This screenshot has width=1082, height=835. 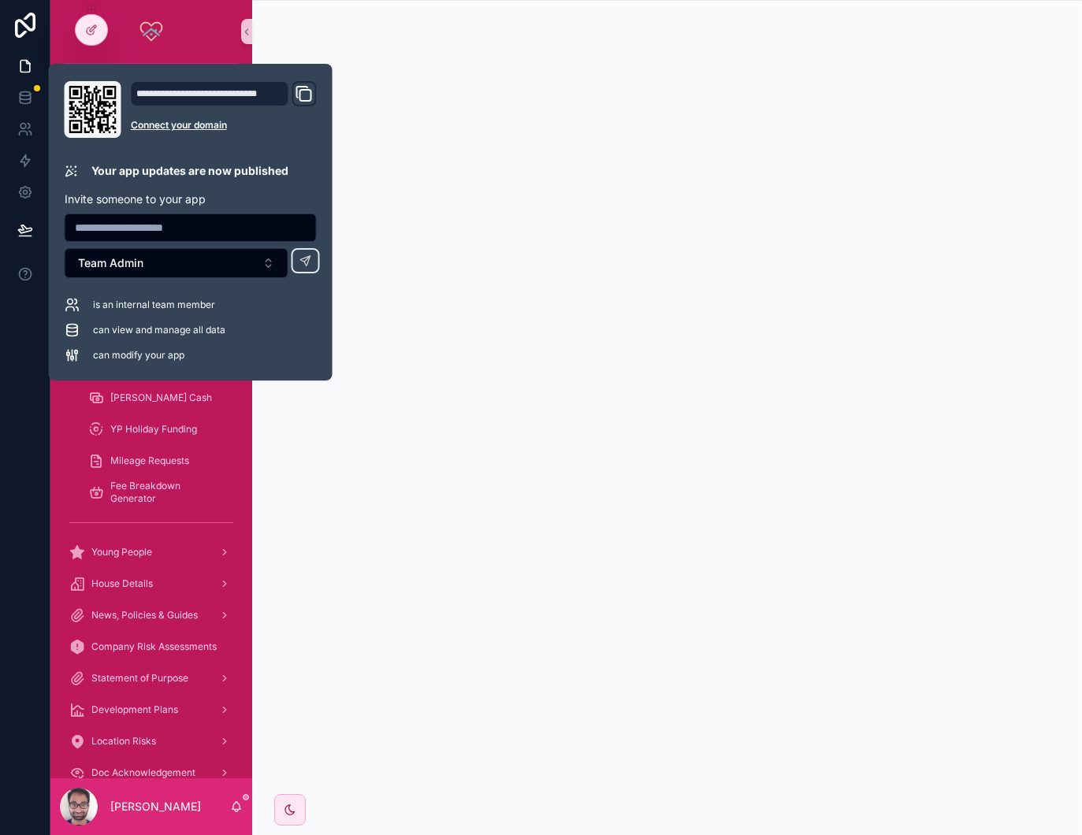 I want to click on span: Mileage Requests, so click(x=150, y=461).